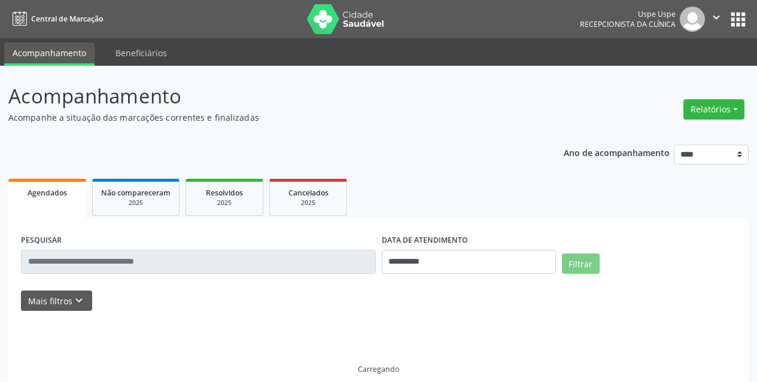  Describe the element at coordinates (141, 53) in the screenshot. I see `a: Beneficiários` at that location.